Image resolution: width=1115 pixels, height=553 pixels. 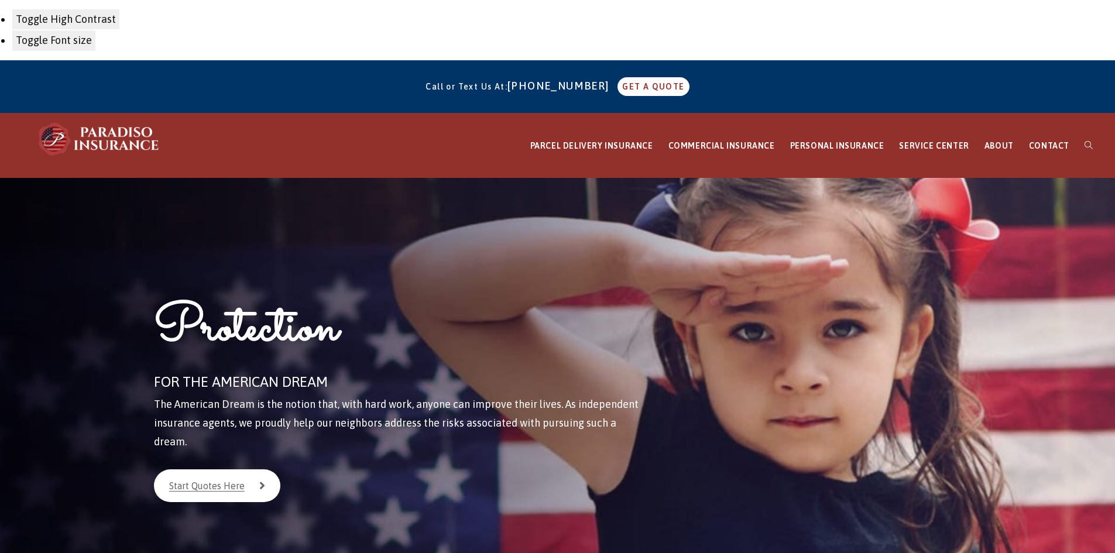 I want to click on button: Toggle Font size, so click(x=54, y=40).